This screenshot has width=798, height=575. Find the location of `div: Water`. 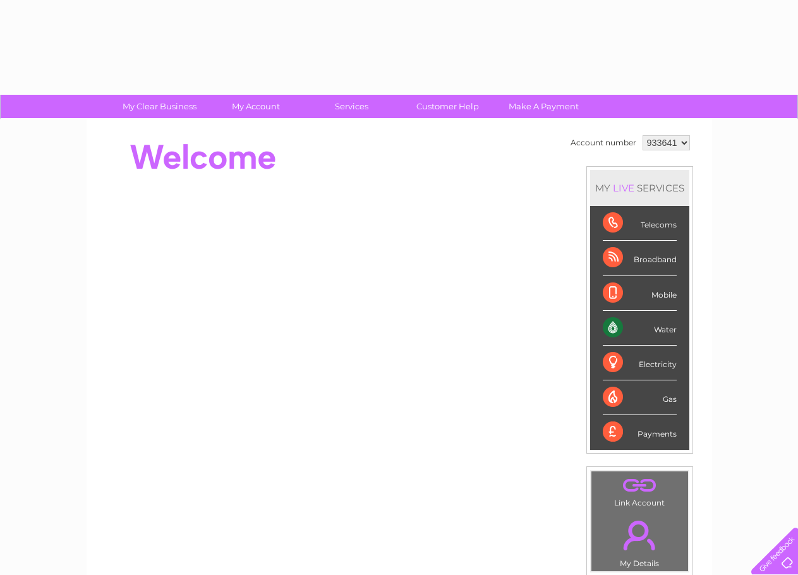

div: Water is located at coordinates (640, 328).